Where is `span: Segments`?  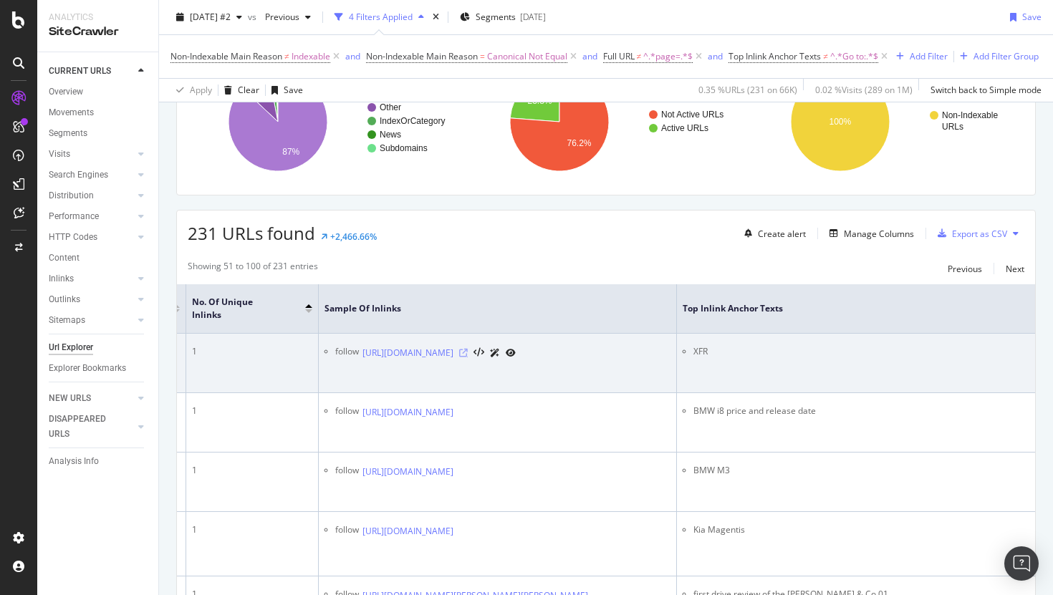
span: Segments is located at coordinates (496, 16).